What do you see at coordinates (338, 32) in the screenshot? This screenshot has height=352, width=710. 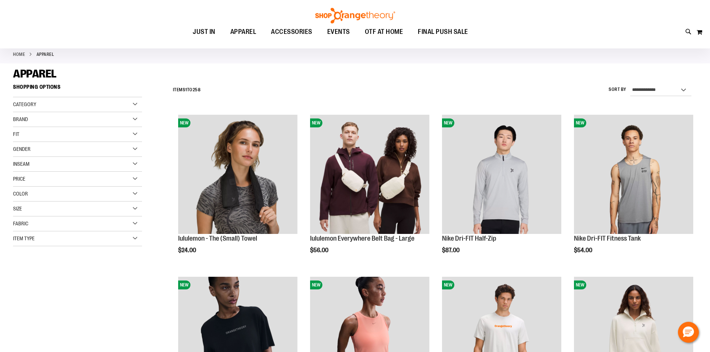 I see `span: EVENTS` at bounding box center [338, 32].